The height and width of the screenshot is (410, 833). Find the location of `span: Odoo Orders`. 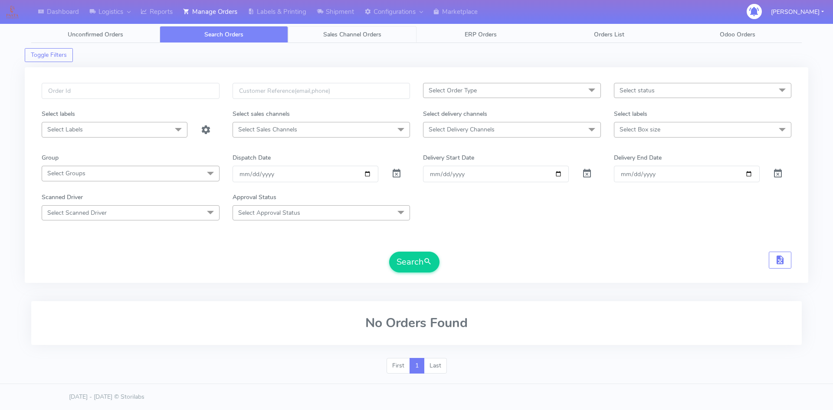

span: Odoo Orders is located at coordinates (738, 34).